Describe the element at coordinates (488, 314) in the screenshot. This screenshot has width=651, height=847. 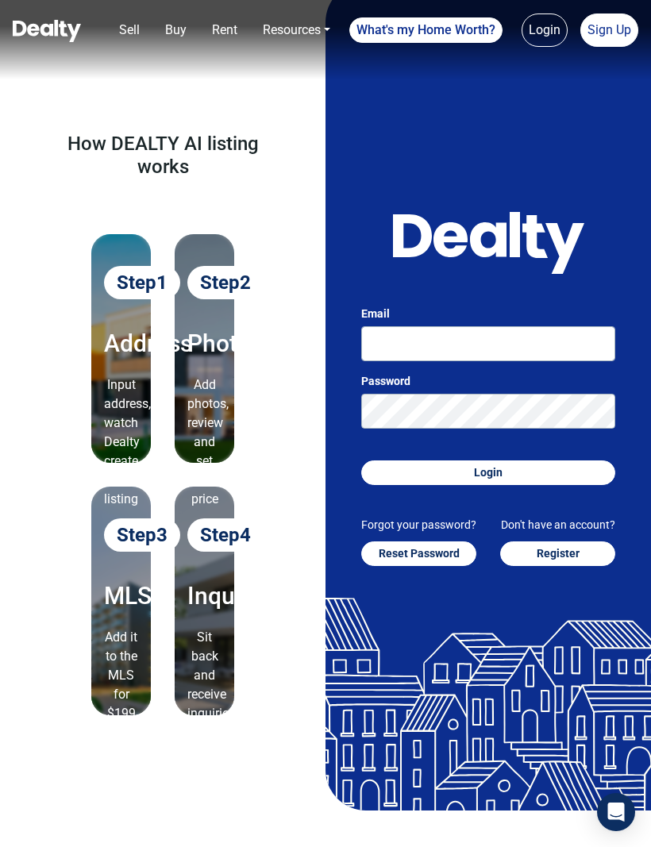
I see `label: Email` at that location.